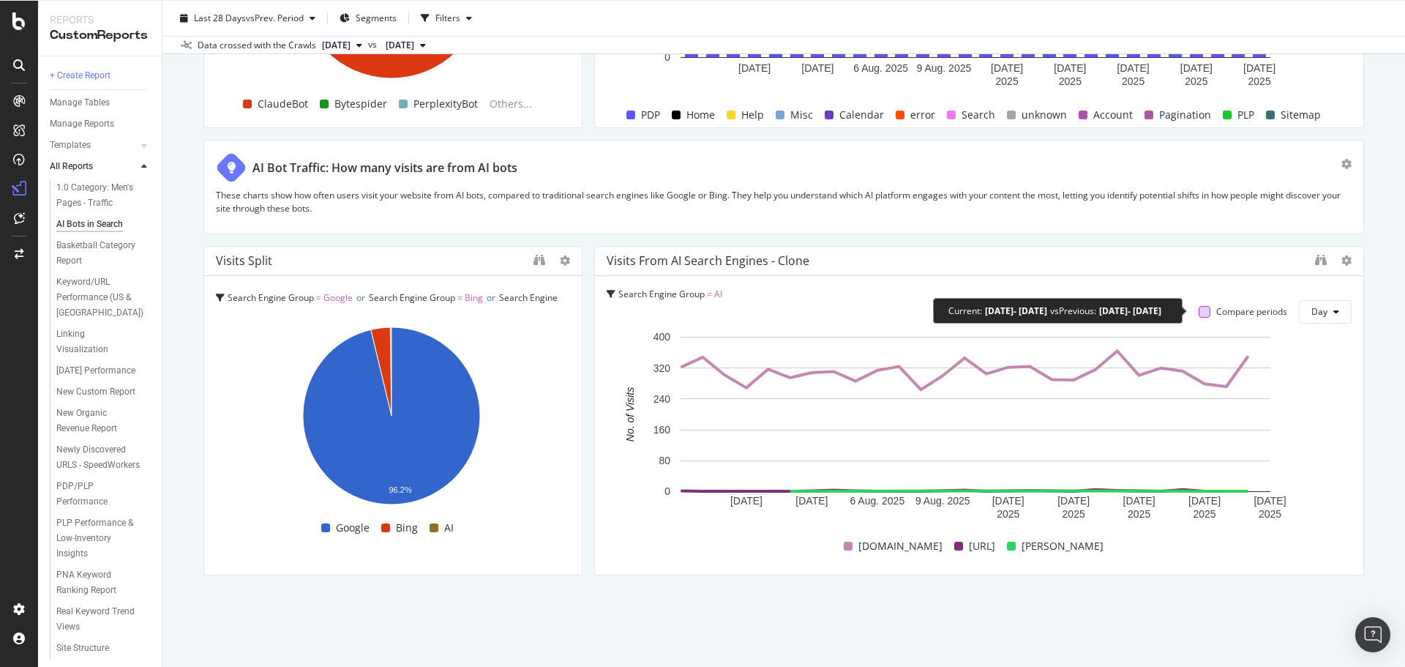 The height and width of the screenshot is (667, 1405). I want to click on div: Mother's Day Performance, so click(96, 370).